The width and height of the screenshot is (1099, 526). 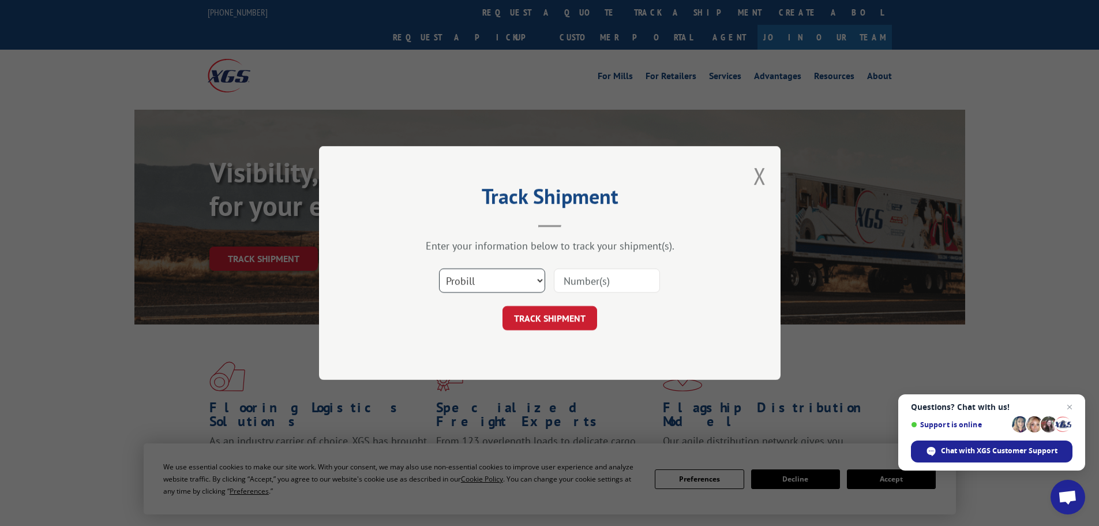 I want to click on span: Questions? Chat with us!, so click(x=992, y=407).